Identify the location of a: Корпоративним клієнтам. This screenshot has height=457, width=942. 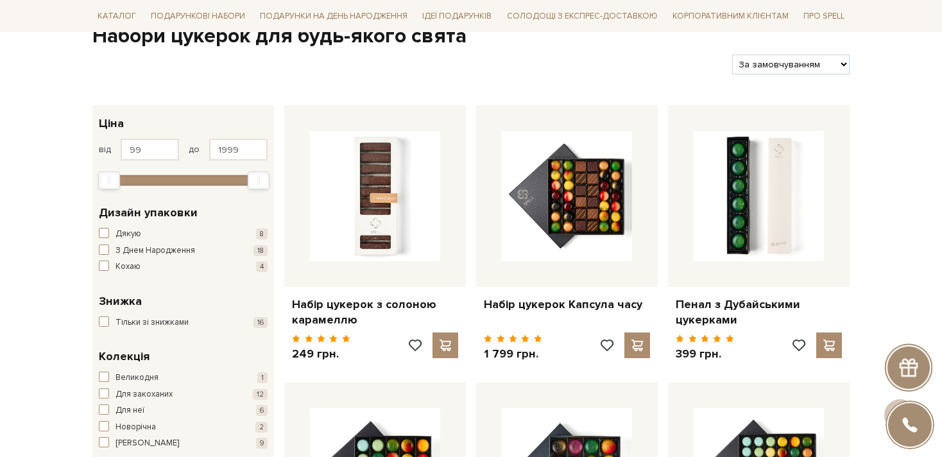
(730, 16).